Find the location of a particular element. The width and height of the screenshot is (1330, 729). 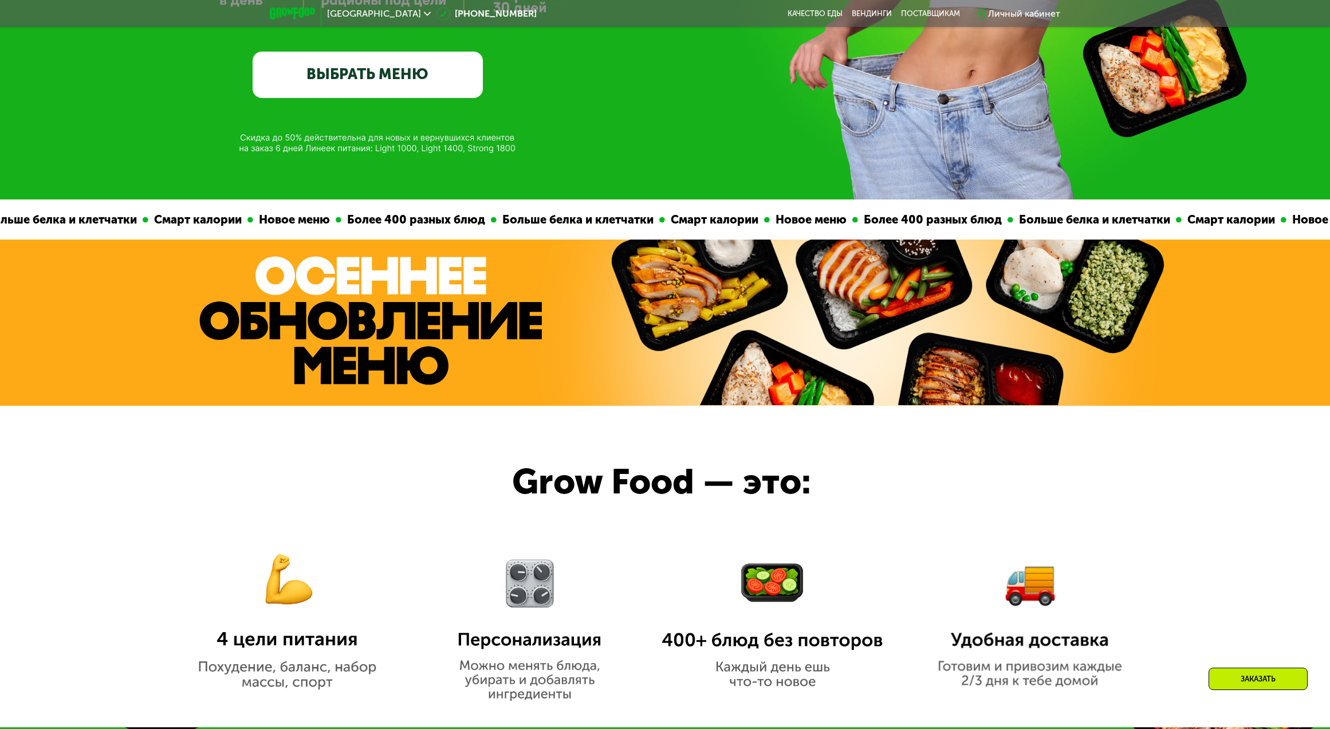

div: Личный кабинет is located at coordinates (1024, 14).